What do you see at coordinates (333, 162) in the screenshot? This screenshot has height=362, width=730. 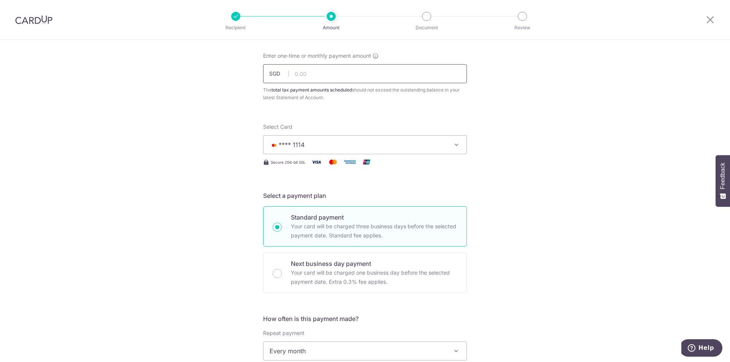 I see `img: Mastercard` at bounding box center [333, 162].